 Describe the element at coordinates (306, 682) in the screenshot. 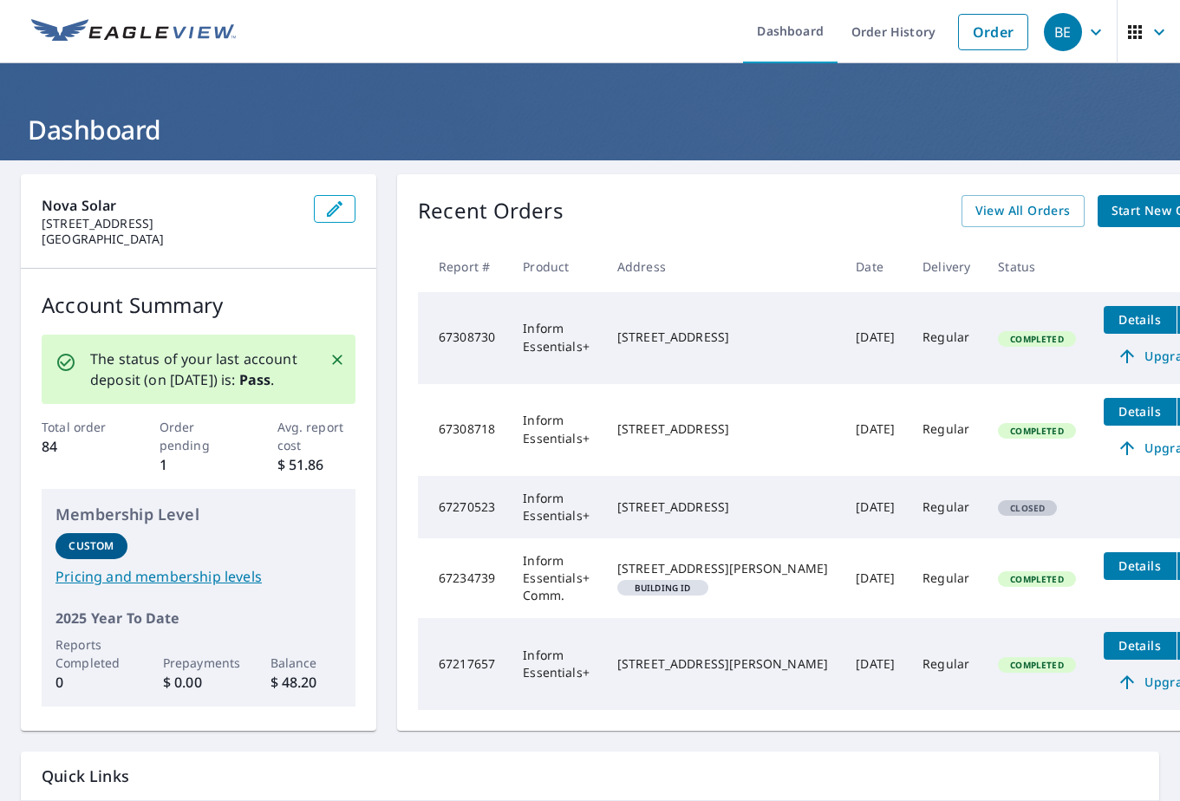

I see `p: $ 48.20` at that location.